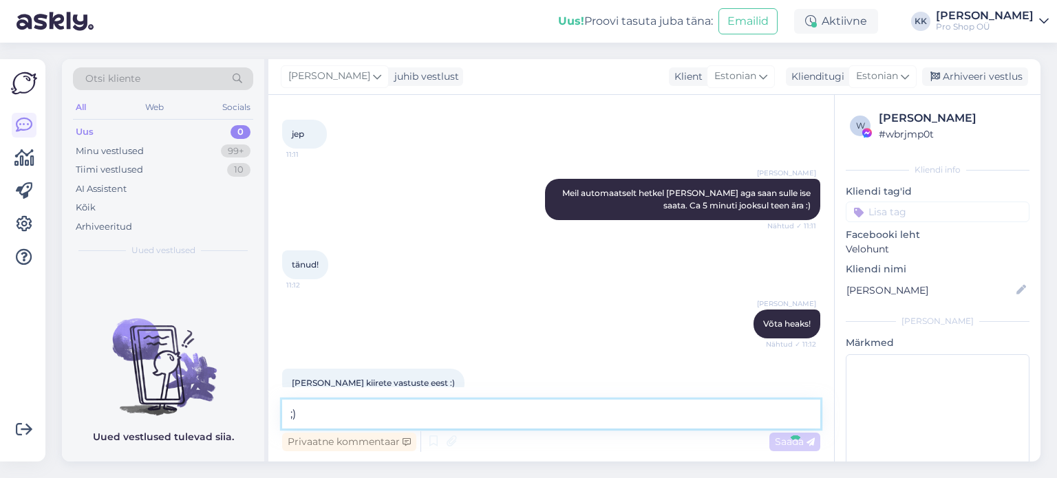  I want to click on div: Klient, so click(685, 76).